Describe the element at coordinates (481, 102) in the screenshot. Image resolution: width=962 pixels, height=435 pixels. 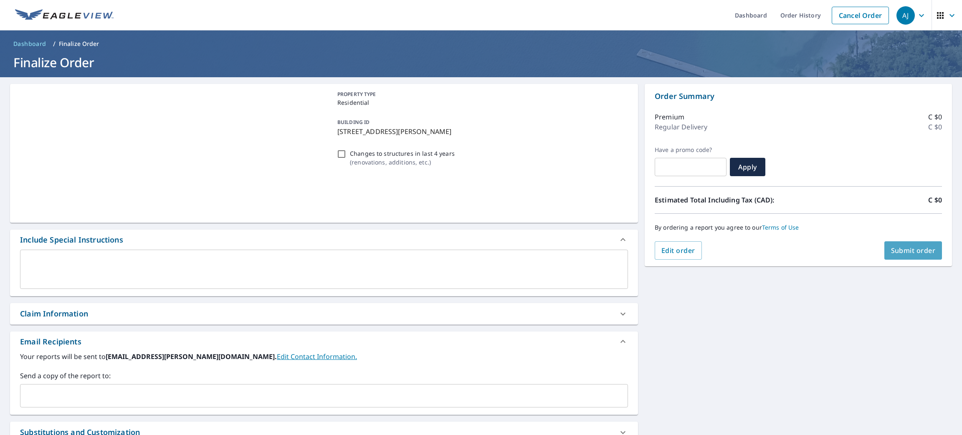
I see `p: Residential` at that location.